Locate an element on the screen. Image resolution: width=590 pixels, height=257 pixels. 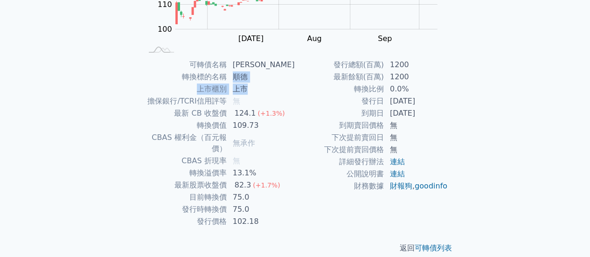
td: 發行日 is located at coordinates (340, 101).